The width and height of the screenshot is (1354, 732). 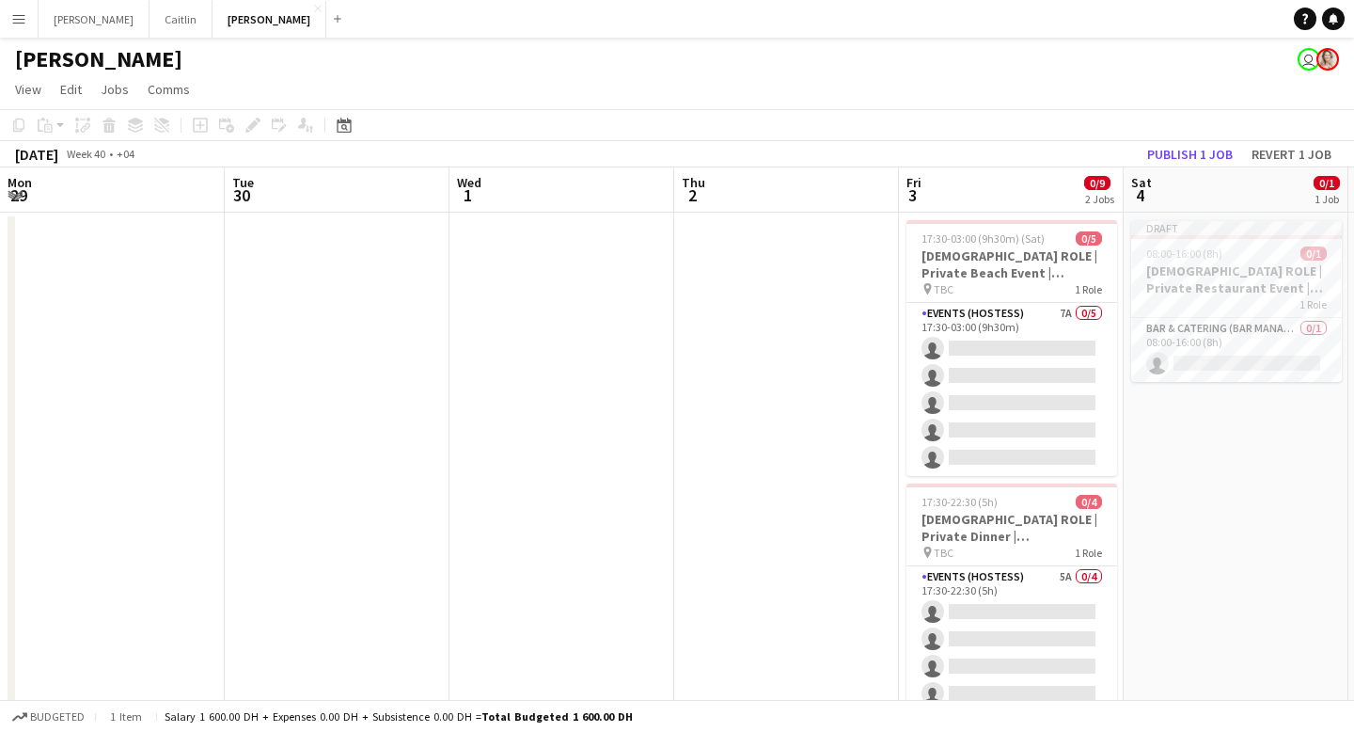 What do you see at coordinates (1089, 238) in the screenshot?
I see `span: 0/5` at bounding box center [1089, 238].